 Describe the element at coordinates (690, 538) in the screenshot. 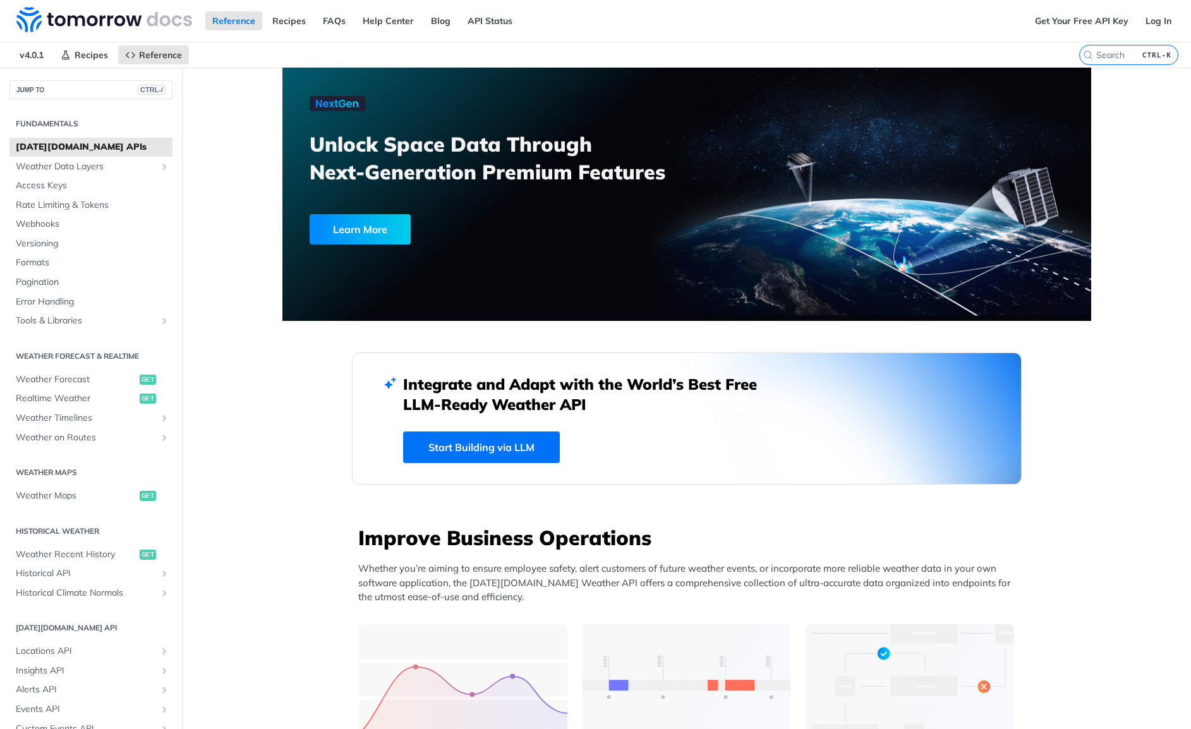

I see `h3: Improve Business Operations` at that location.